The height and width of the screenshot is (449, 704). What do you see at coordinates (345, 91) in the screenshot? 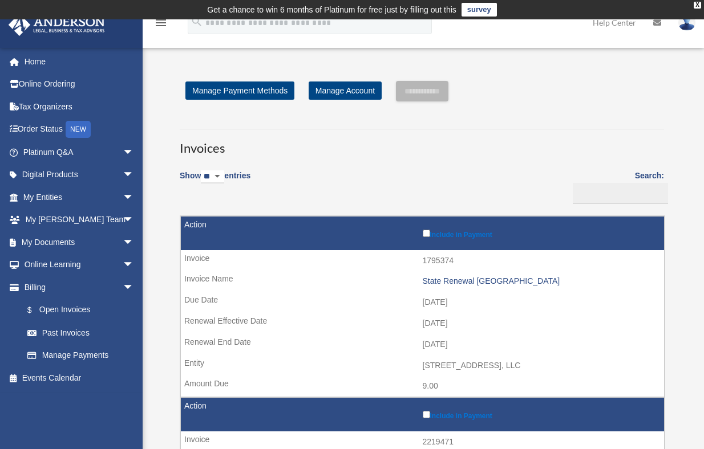
I see `a: Manage Account` at bounding box center [345, 91].